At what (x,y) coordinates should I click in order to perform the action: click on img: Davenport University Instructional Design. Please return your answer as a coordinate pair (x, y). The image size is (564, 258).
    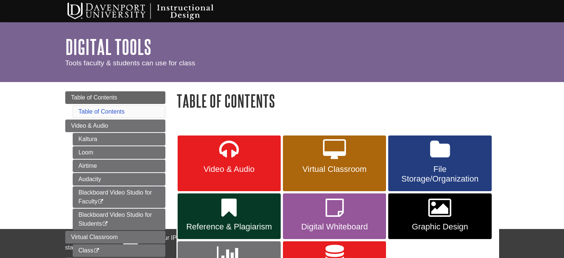
    Looking at the image, I should click on (151, 11).